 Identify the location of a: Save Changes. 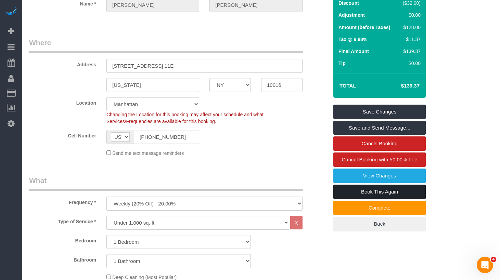
(379, 112).